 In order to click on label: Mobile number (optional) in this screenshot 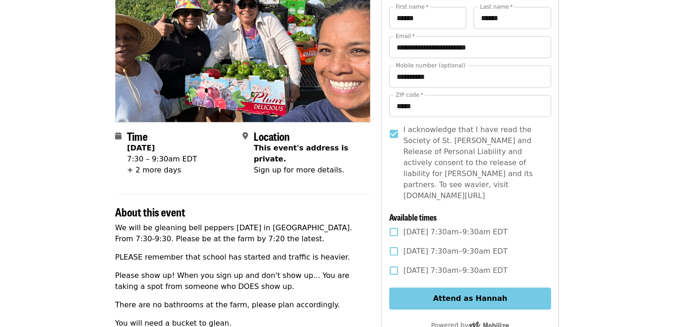, I will do `click(430, 66)`.